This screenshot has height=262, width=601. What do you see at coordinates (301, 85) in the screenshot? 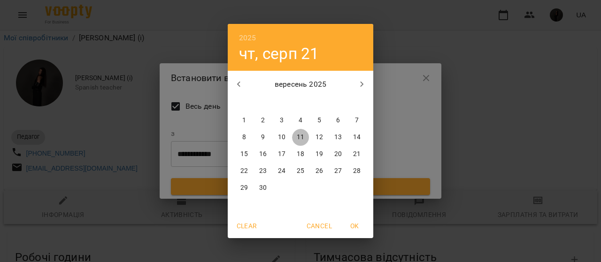
I see `p: вересень 2025` at bounding box center [301, 85].